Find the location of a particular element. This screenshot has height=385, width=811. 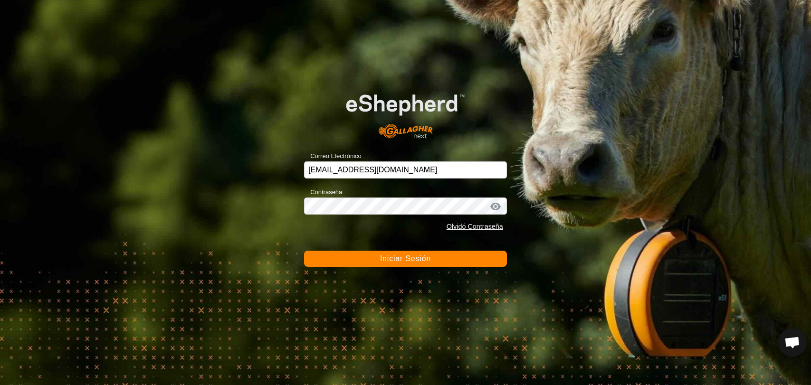

img: Logo de eShepherd is located at coordinates (405, 112).